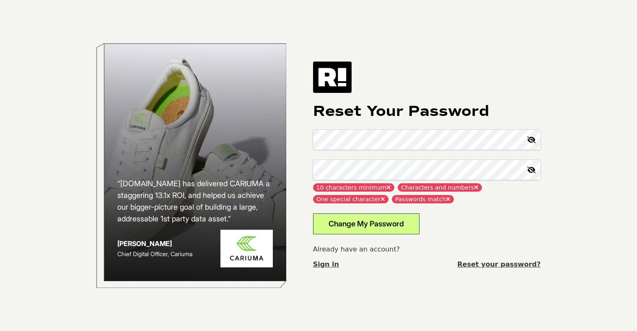 The width and height of the screenshot is (637, 331). I want to click on p: Characters and numbers, so click(440, 188).